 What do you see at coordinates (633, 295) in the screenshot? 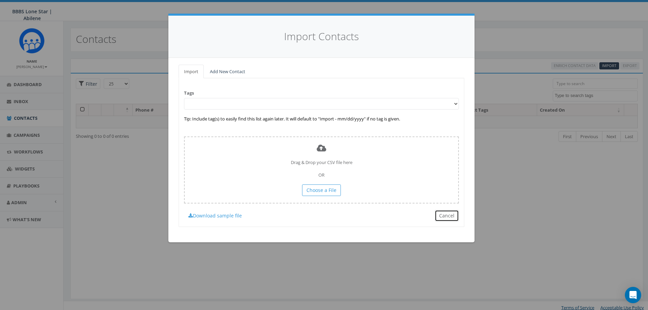
I see `div: Open Intercom Messenger` at bounding box center [633, 295].